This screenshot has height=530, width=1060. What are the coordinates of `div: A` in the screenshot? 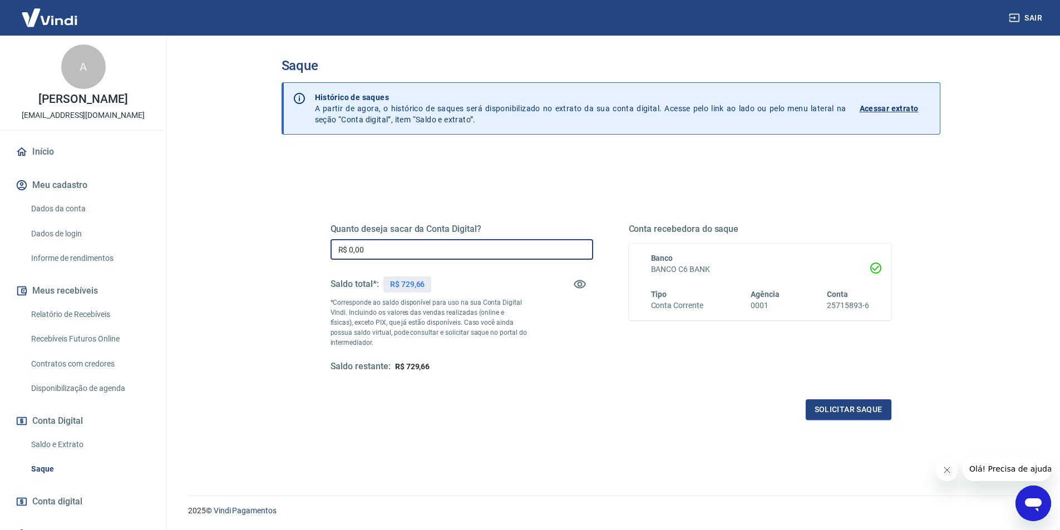 It's located at (83, 67).